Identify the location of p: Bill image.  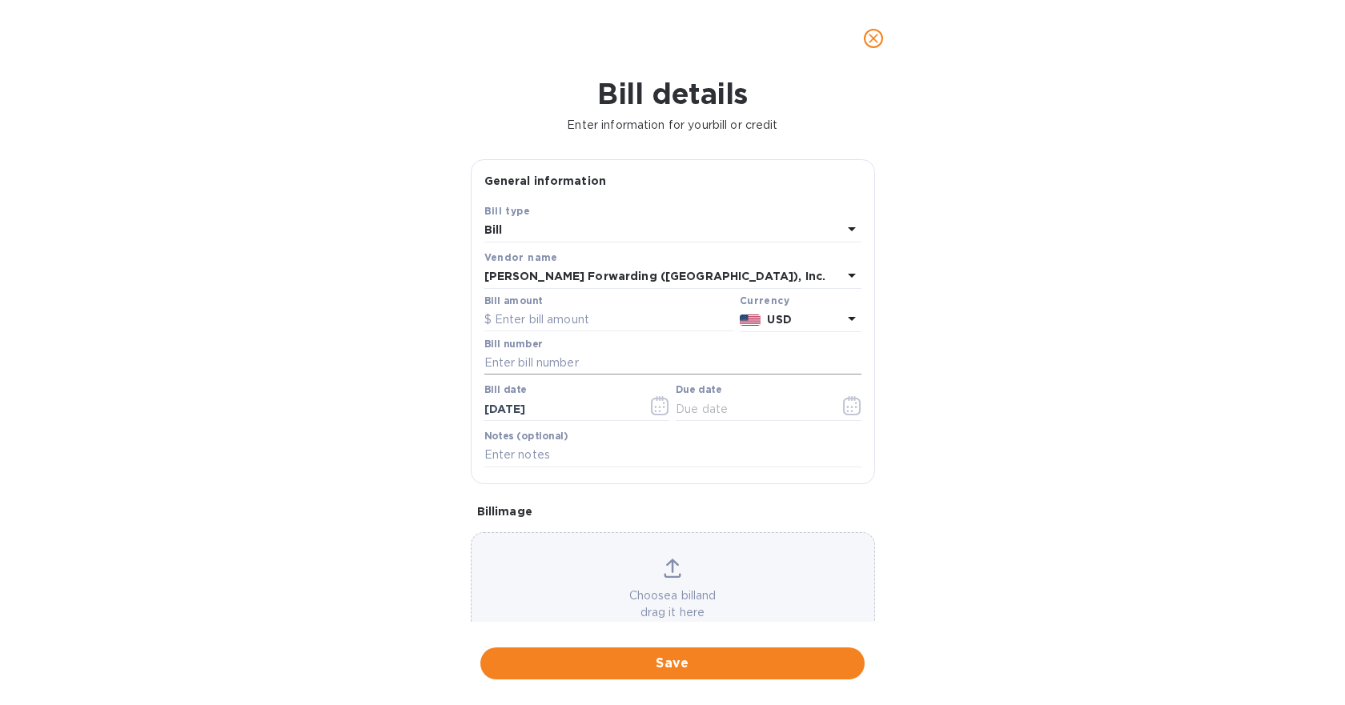
(672, 511).